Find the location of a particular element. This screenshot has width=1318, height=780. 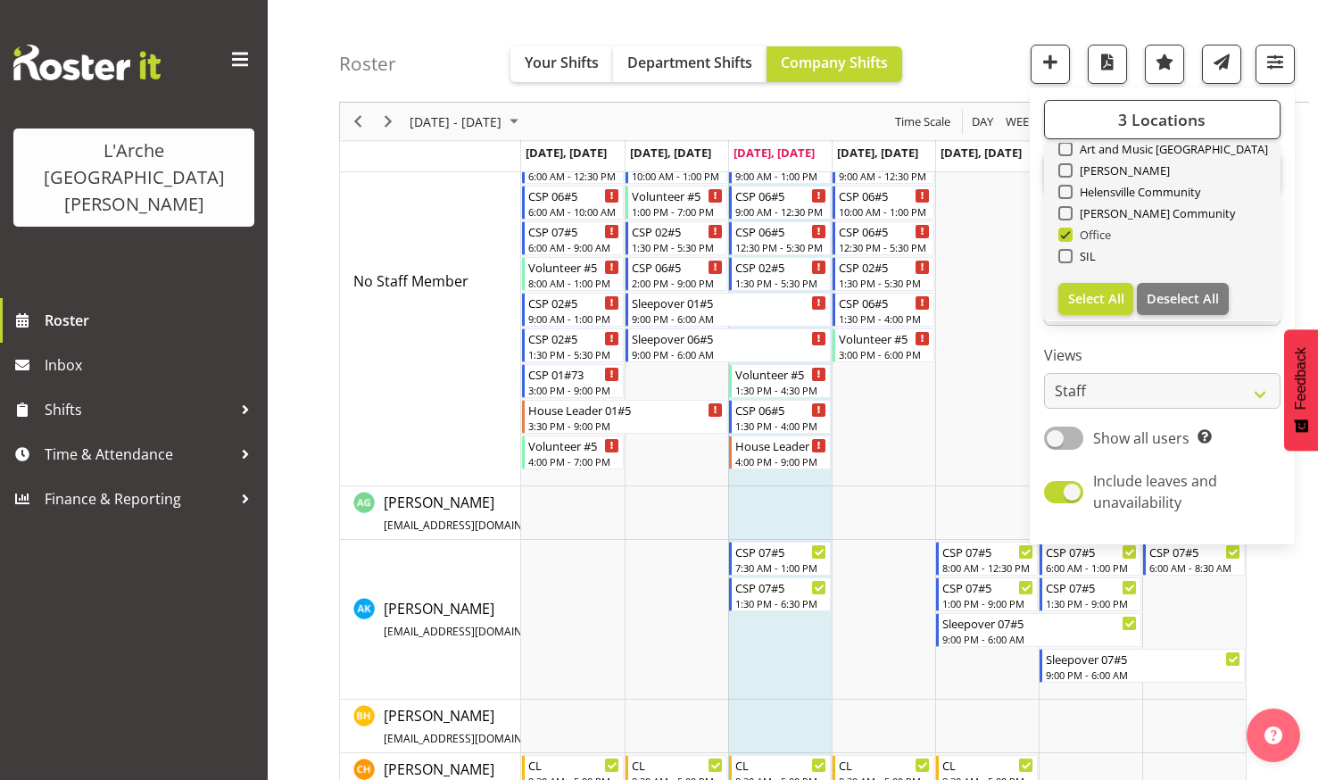

div: No Staff Member"s event - CSP 02#5 Begin From Monday, September 8, 2025 at 1:30:00 PM GMT+12:00 E... is located at coordinates (573, 345).